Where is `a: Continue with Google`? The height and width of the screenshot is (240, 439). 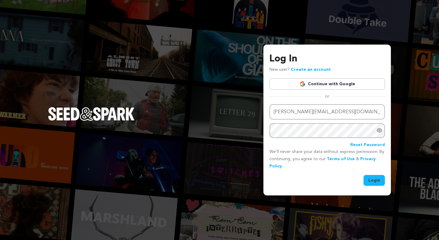
a: Continue with Google is located at coordinates (327, 84).